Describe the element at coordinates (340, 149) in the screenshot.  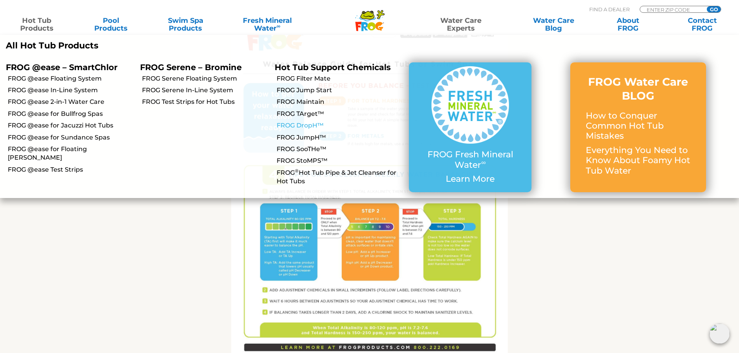
I see `a: FROG SooTHe™` at that location.